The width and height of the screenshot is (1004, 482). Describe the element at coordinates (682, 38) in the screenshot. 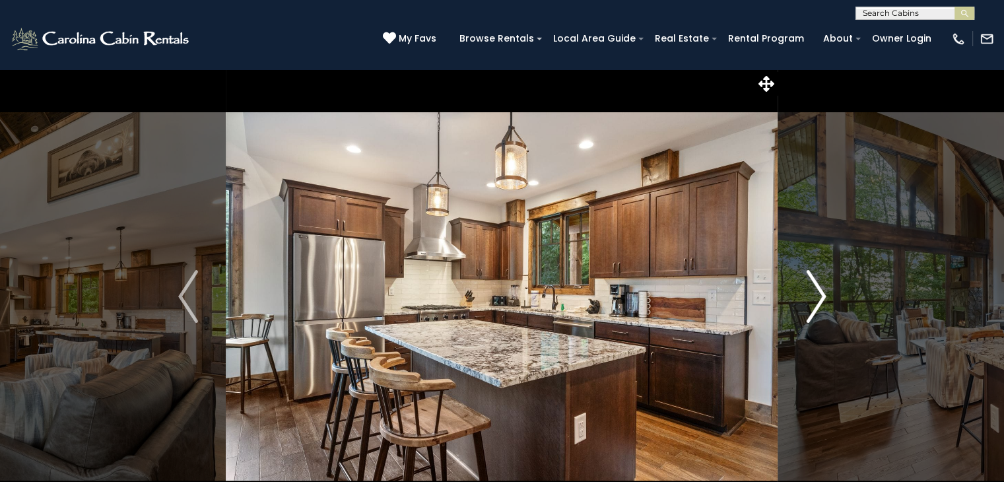

I see `a: Real Estate` at that location.